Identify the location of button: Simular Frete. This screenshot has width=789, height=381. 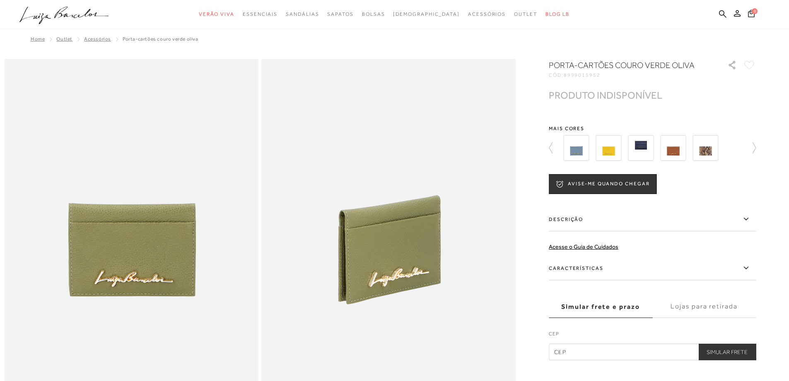
(727, 352).